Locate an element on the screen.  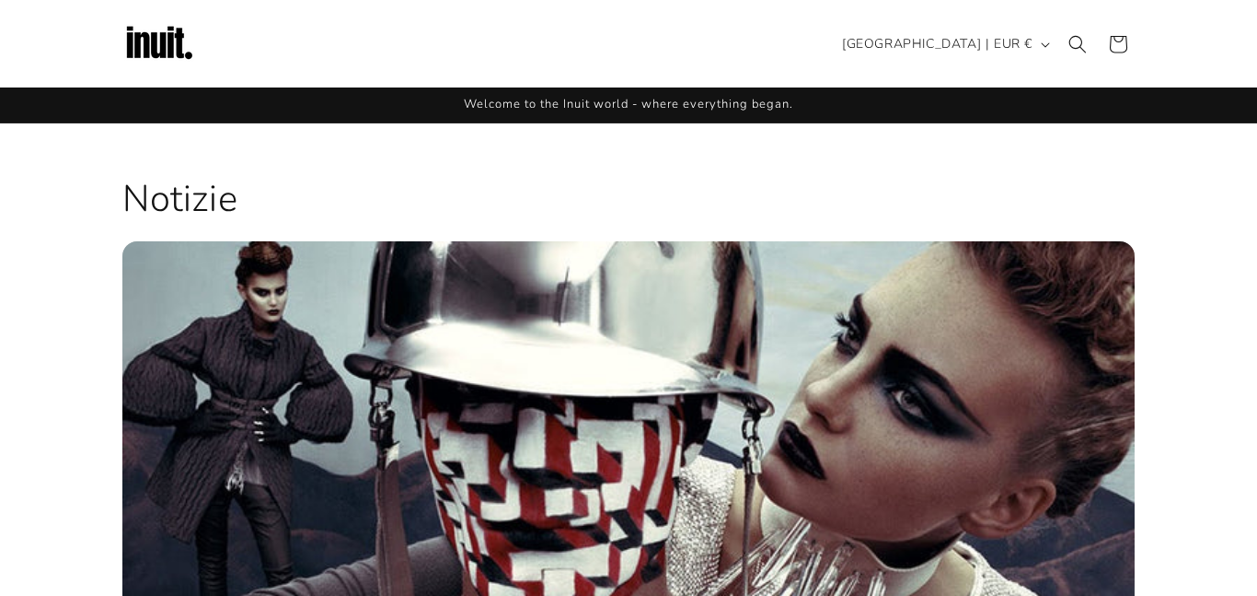
summary: Search is located at coordinates (1078, 44).